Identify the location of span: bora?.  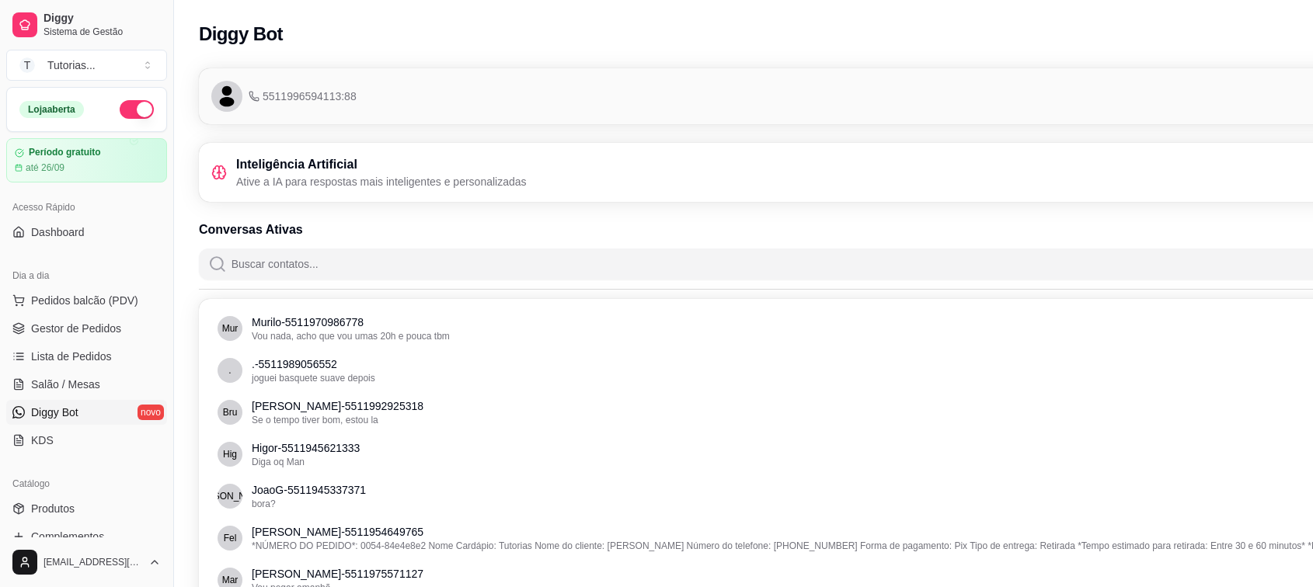
(263, 504).